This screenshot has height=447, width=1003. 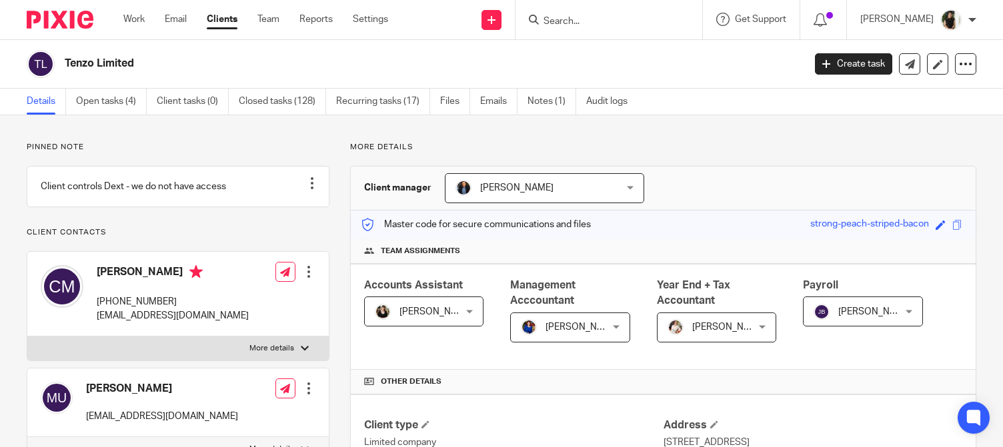 What do you see at coordinates (370, 19) in the screenshot?
I see `a: Settings` at bounding box center [370, 19].